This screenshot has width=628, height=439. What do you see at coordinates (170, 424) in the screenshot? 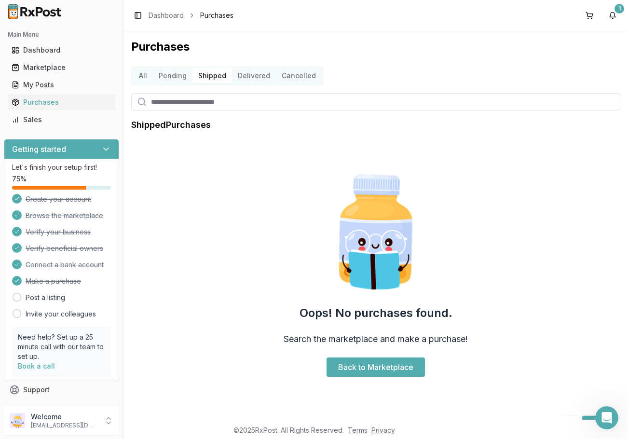
I see `div: Showing 0 to 0 of 0 entries` at bounding box center [170, 424].